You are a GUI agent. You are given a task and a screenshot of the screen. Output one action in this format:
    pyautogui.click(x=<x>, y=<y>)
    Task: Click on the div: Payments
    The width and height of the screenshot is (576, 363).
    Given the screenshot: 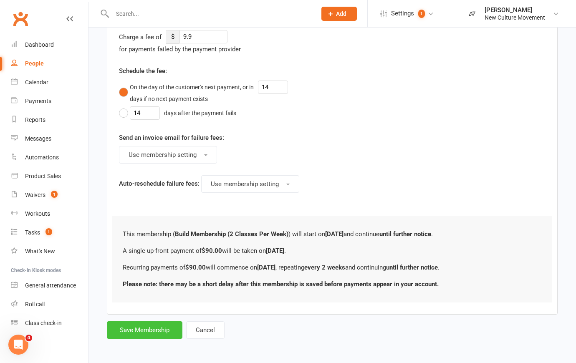 What is the action you would take?
    pyautogui.click(x=38, y=101)
    